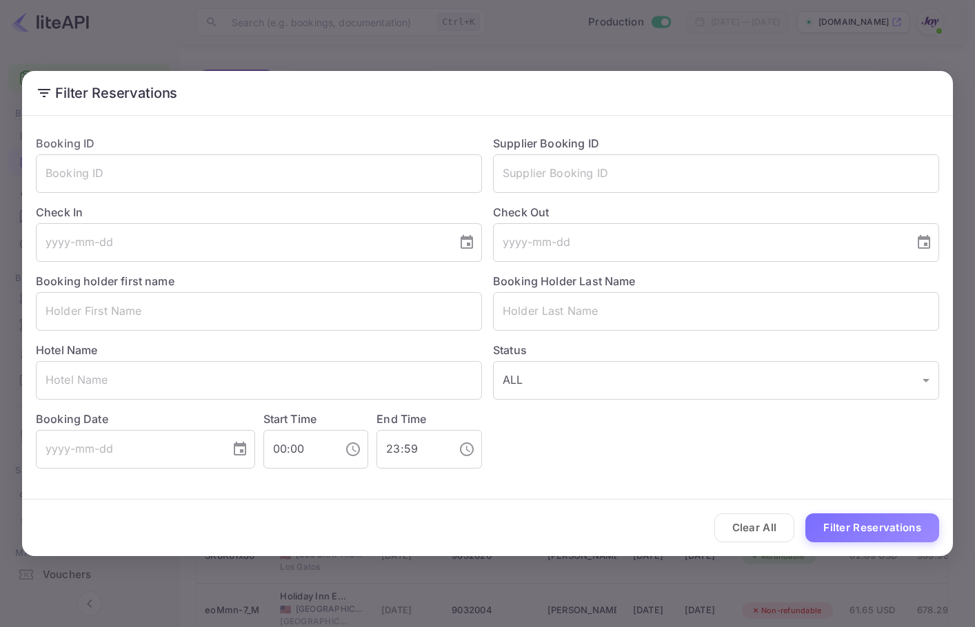 This screenshot has width=975, height=627. What do you see at coordinates (353, 450) in the screenshot?
I see `button: Choose time, selected time is 12:00 AM` at bounding box center [353, 450].